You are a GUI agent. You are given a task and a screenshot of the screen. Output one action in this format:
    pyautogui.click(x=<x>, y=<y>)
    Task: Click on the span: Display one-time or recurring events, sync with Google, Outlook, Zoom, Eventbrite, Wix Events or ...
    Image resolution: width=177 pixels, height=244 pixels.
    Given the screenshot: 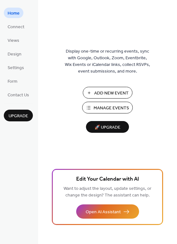 What is the action you would take?
    pyautogui.click(x=108, y=61)
    